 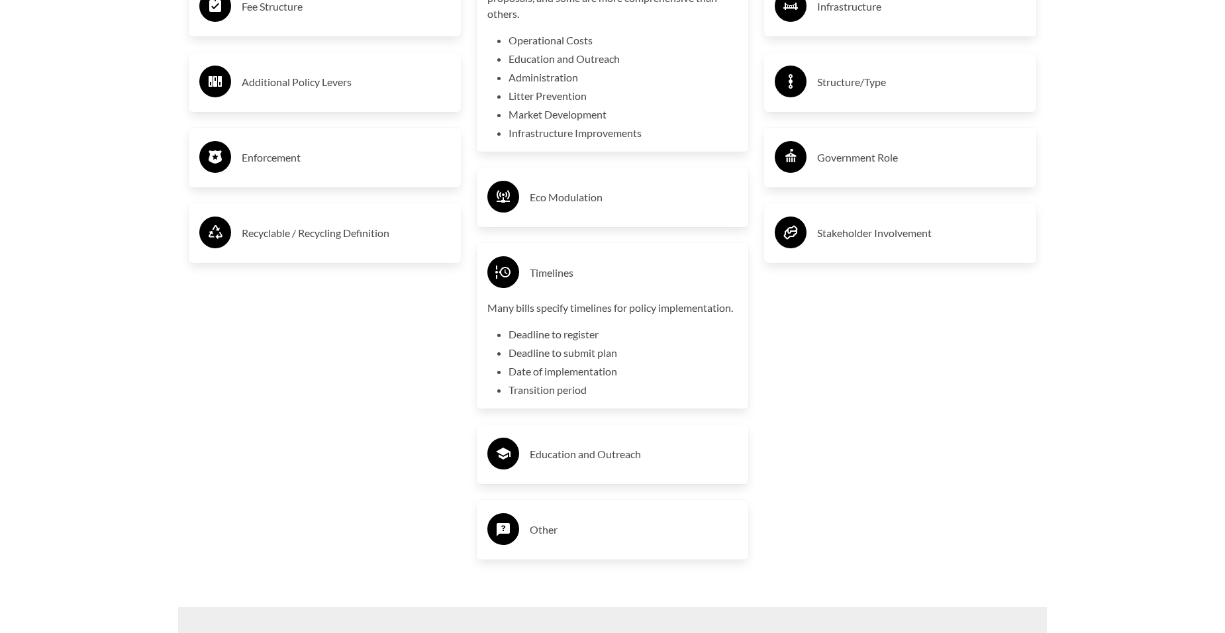 What do you see at coordinates (623, 353) in the screenshot?
I see `li: Deadline to submit plan` at bounding box center [623, 353].